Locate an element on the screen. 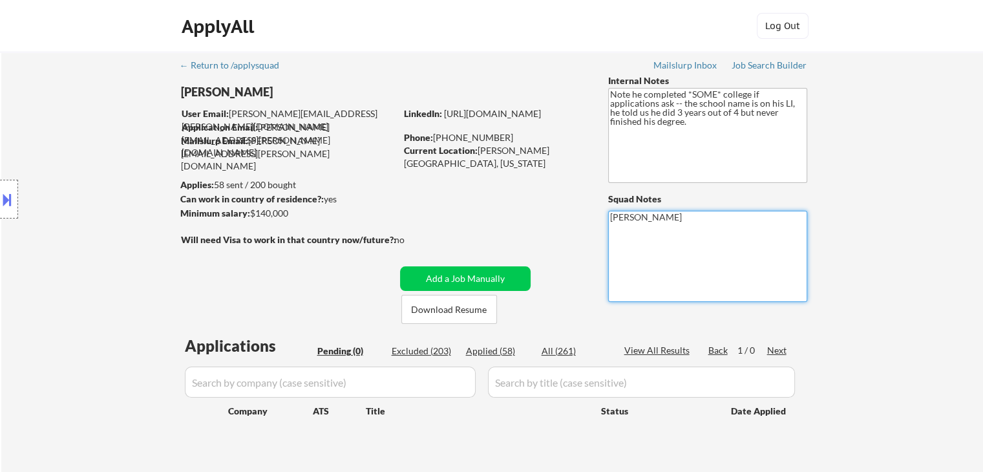 The image size is (983, 472). div: Pending (0) is located at coordinates (350, 351).